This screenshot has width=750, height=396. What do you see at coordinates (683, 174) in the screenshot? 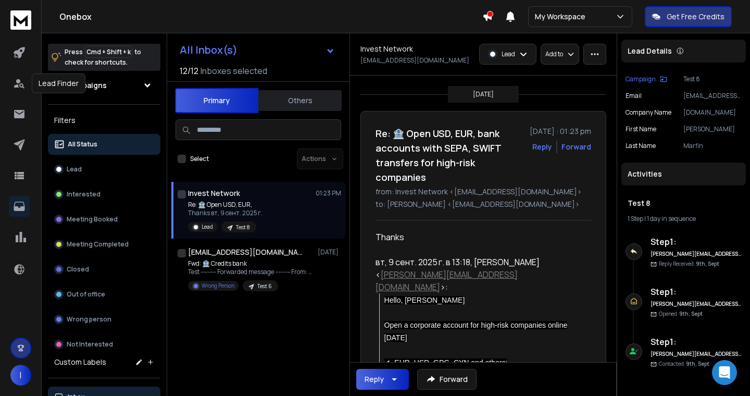
I see `div: Activities` at bounding box center [683, 174].